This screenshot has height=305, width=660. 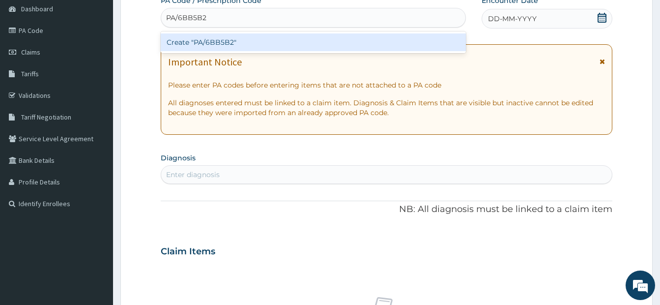 I want to click on textarea: Type your message and hit 'Enter', so click(x=96, y=219).